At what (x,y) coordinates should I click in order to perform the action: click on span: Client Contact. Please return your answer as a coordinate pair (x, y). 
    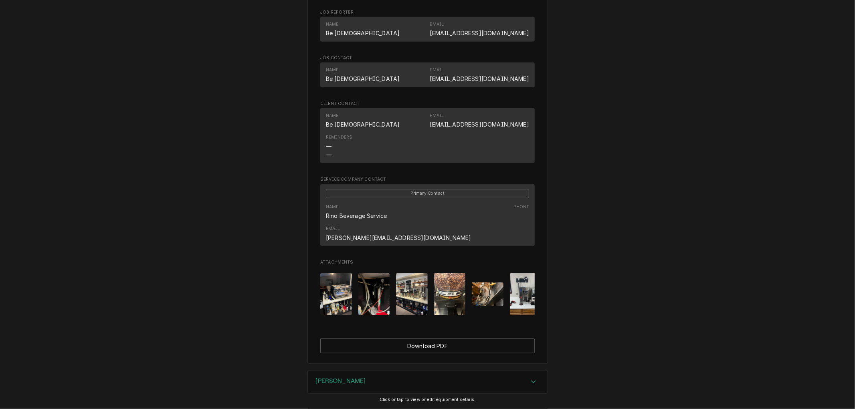
    Looking at the image, I should click on (427, 104).